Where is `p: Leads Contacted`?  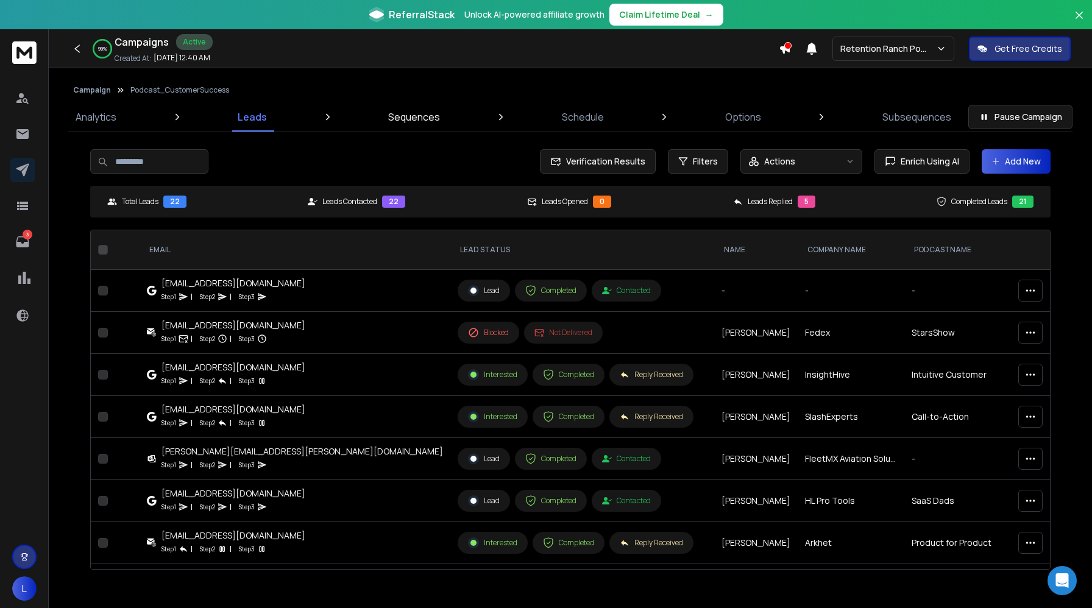 p: Leads Contacted is located at coordinates (350, 202).